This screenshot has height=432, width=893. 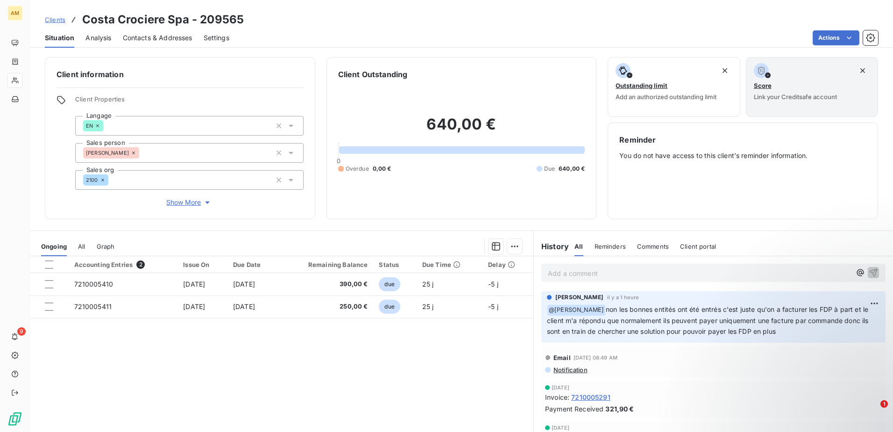 What do you see at coordinates (395, 264) in the screenshot?
I see `div: Status` at bounding box center [395, 264].